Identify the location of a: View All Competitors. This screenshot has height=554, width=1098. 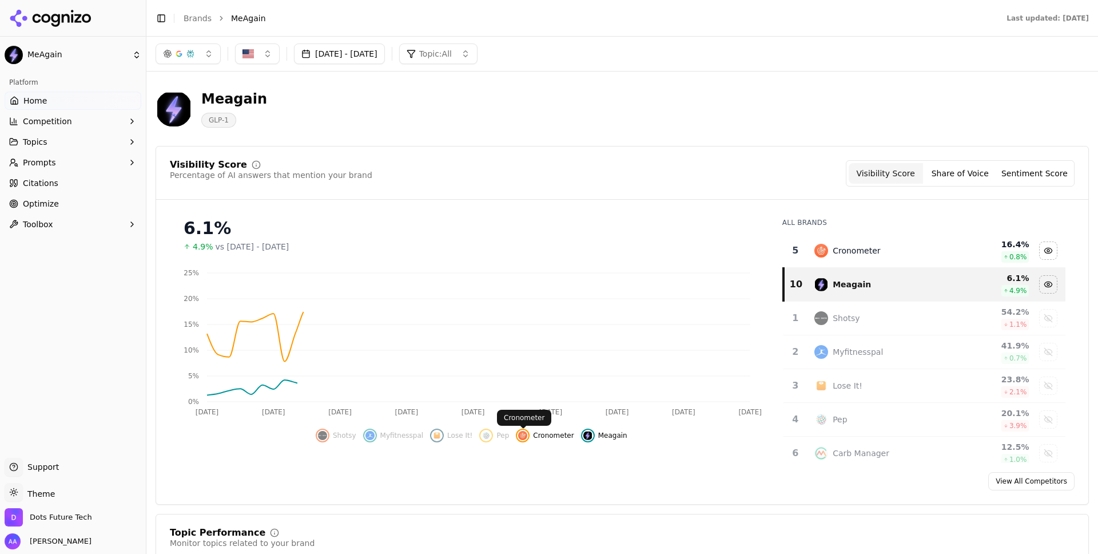
(1031, 481).